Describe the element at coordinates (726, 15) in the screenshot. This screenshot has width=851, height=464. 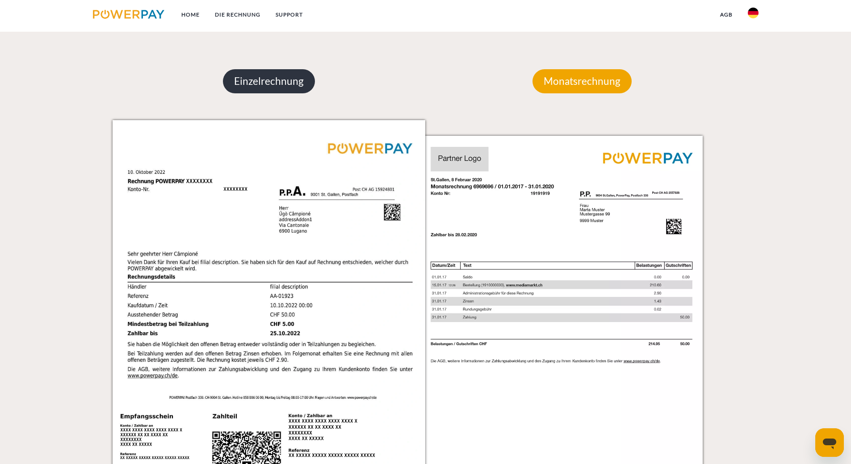
I see `a: agb` at that location.